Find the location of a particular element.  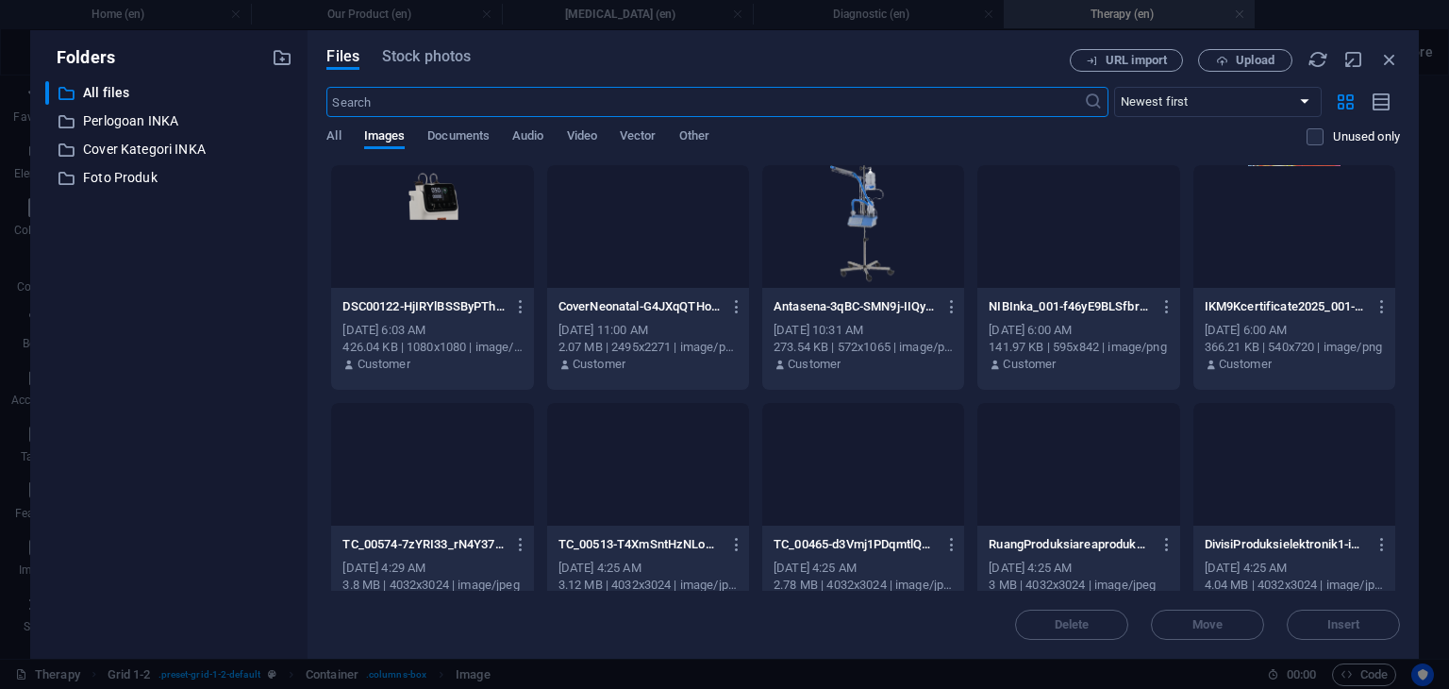

i: Close is located at coordinates (1389, 59).